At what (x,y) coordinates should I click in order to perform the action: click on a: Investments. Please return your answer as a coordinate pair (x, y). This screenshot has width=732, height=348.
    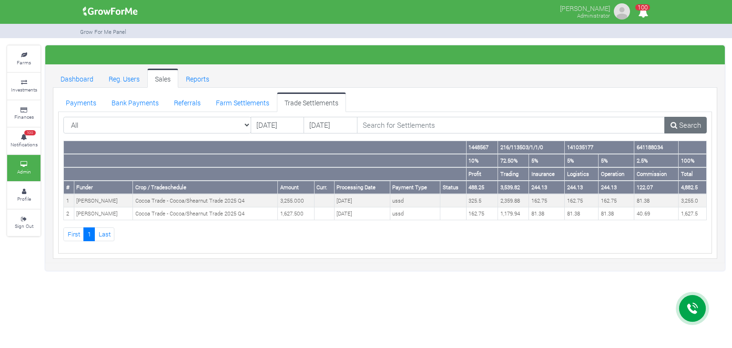
    Looking at the image, I should click on (24, 86).